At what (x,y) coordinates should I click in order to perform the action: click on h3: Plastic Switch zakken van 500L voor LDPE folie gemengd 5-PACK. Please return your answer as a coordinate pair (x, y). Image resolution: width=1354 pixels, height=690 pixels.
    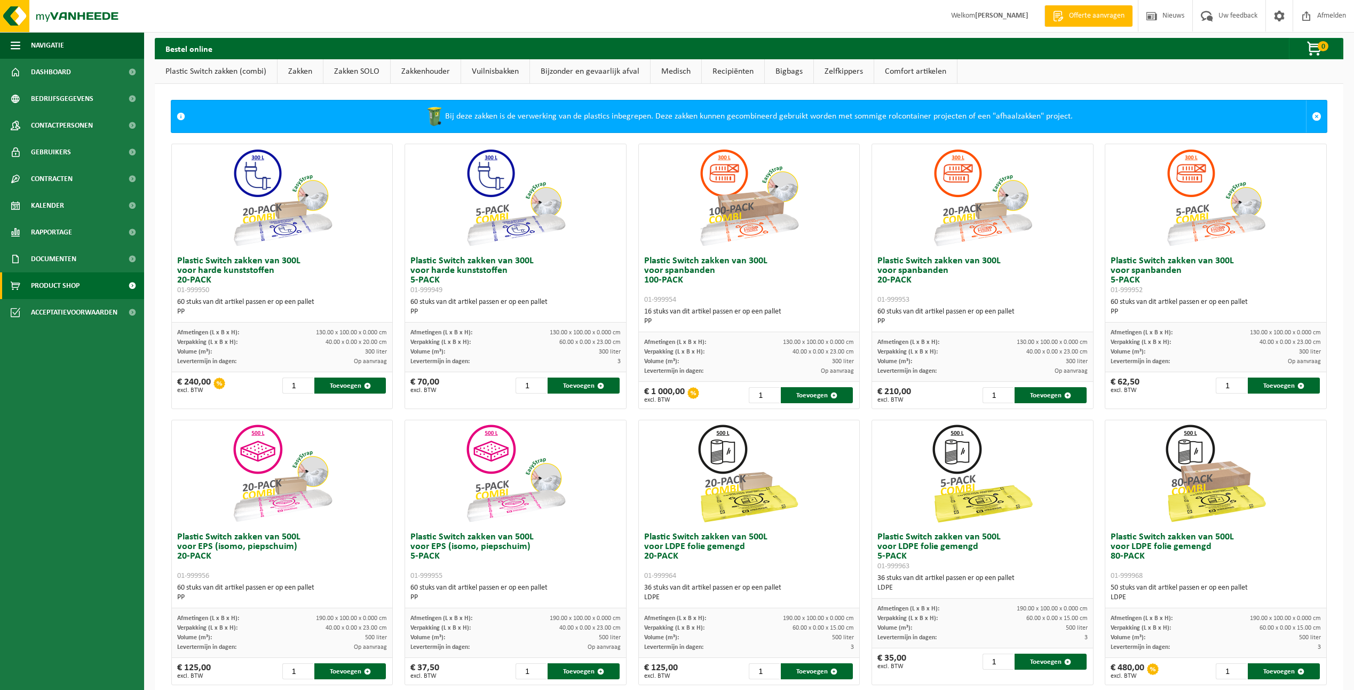
    Looking at the image, I should click on (983, 551).